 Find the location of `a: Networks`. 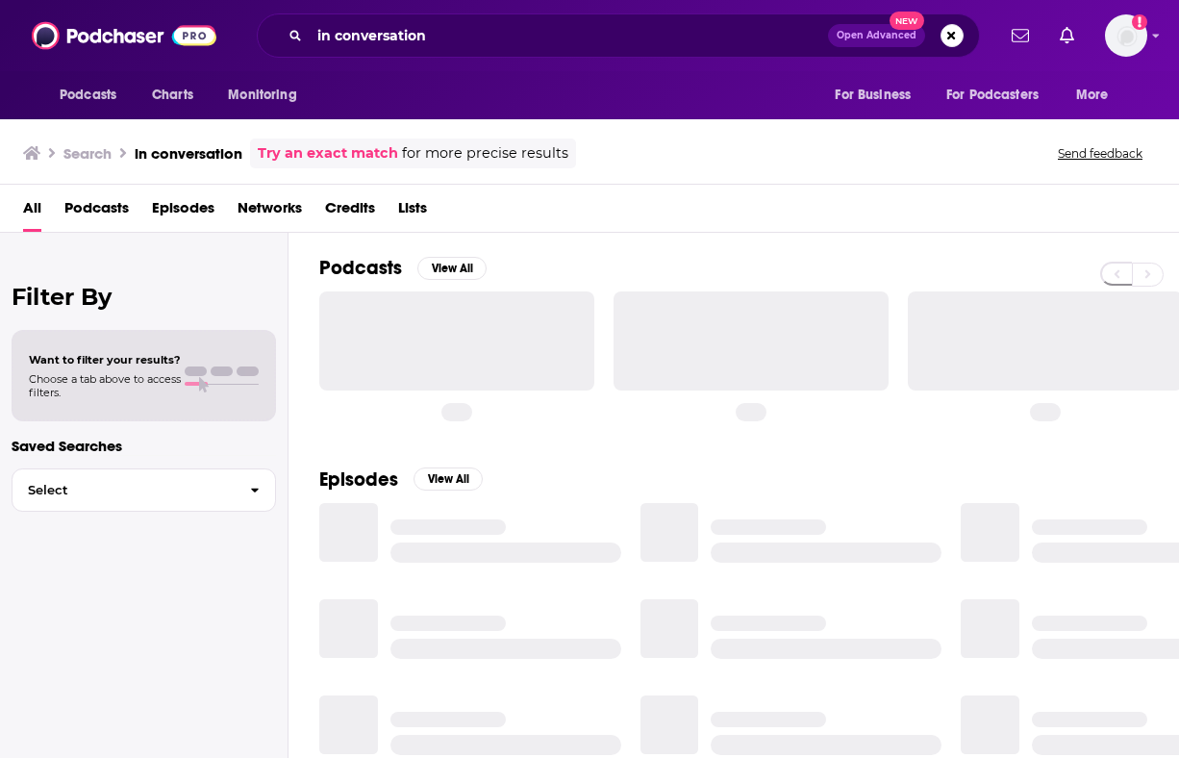

a: Networks is located at coordinates (269, 212).